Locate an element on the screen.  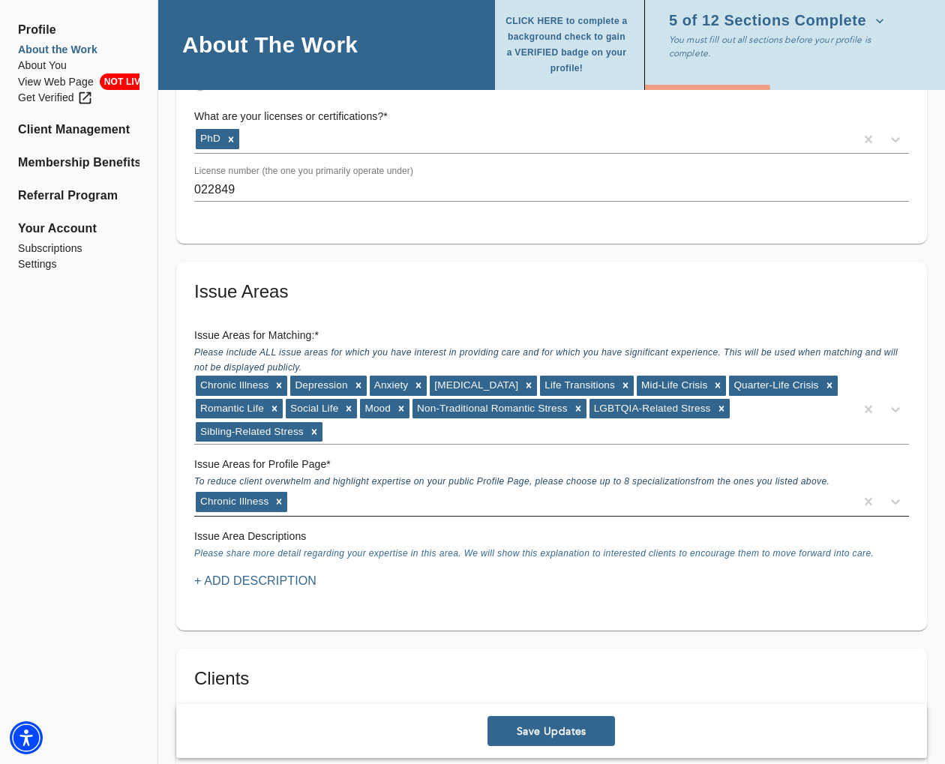
button: 5 of 12 Sections Complete is located at coordinates (779, 21).